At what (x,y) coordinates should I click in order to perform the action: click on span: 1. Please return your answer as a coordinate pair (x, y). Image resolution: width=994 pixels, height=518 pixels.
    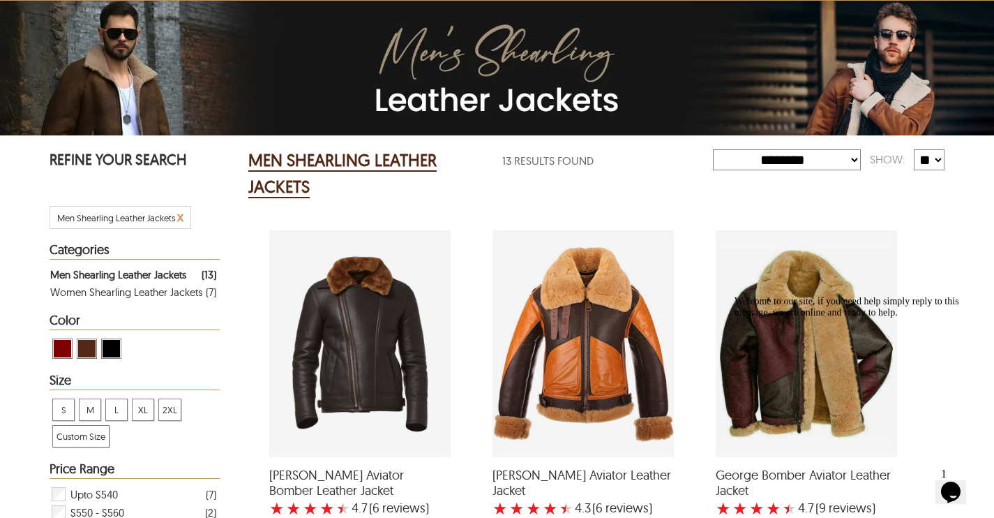
    Looking at the image, I should click on (8, 11).